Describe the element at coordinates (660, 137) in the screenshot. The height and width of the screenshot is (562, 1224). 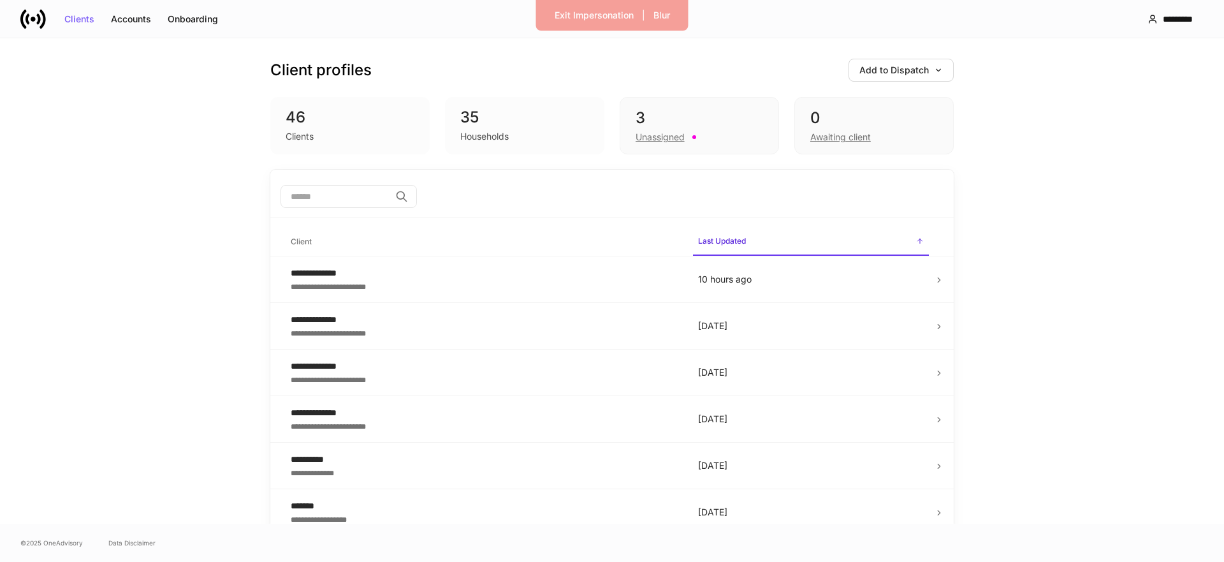
I see `div: Unassigned` at that location.